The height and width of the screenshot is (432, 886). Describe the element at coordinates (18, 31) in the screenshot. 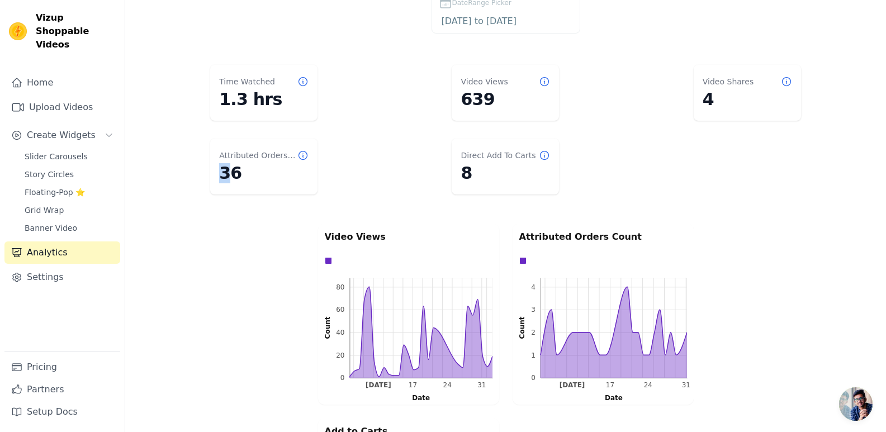

I see `img: Vizup` at that location.